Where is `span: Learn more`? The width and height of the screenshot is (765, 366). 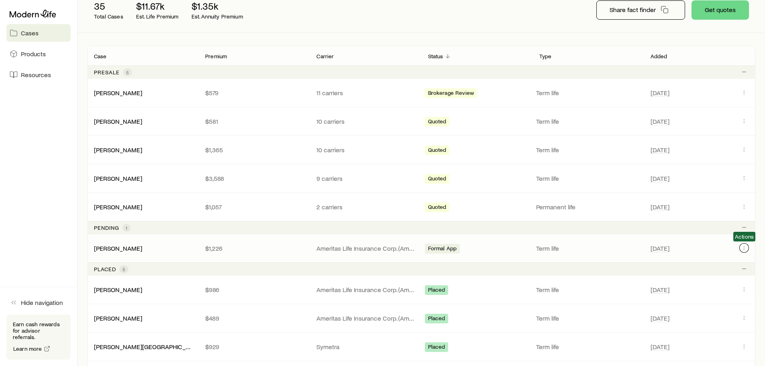 span: Learn more is located at coordinates (28, 348).